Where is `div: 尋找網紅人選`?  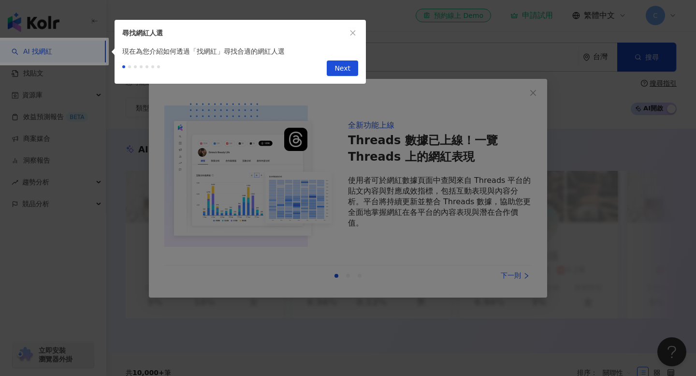
div: 尋找網紅人選 is located at coordinates (235, 33).